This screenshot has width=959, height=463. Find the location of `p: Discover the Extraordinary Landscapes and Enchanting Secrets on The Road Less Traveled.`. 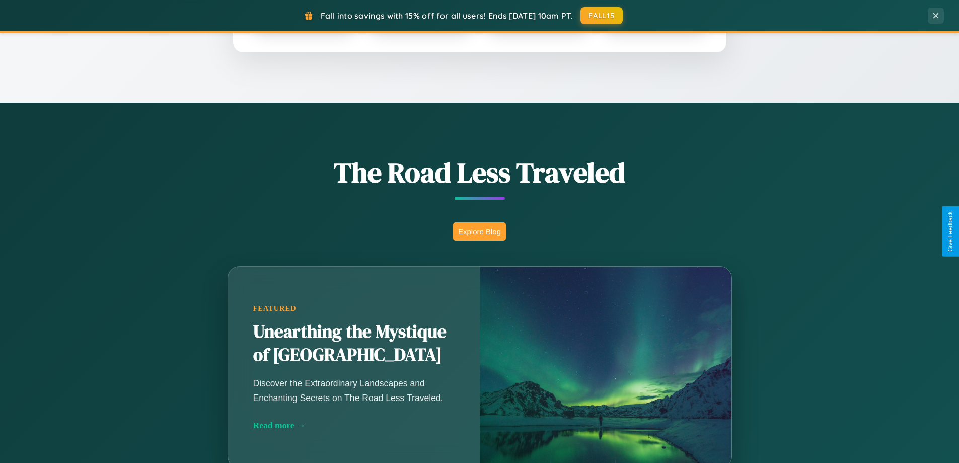

p: Discover the Extraordinary Landscapes and Enchanting Secrets on The Road Less Traveled. is located at coordinates (354, 390).